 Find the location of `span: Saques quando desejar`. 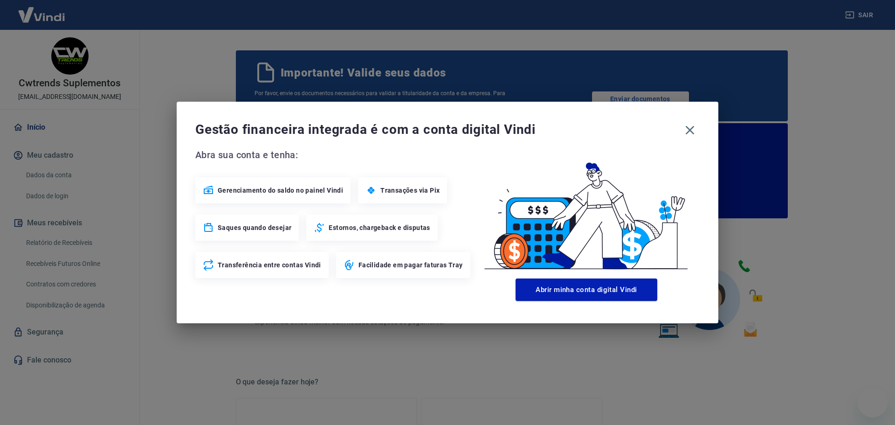

span: Saques quando desejar is located at coordinates (255, 228).